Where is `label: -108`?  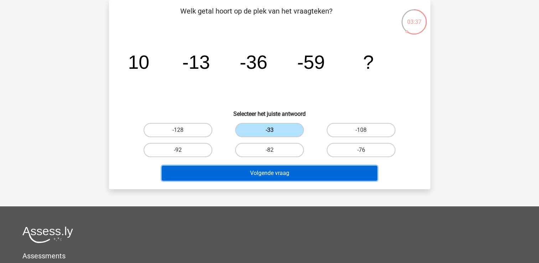
label: -108 is located at coordinates (361, 130).